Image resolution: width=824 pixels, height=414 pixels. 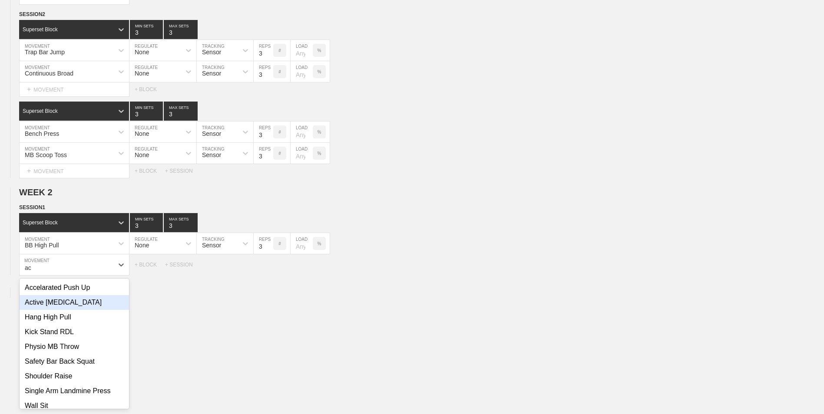 I want to click on div: Single Arm Landmine Press, so click(x=74, y=391).